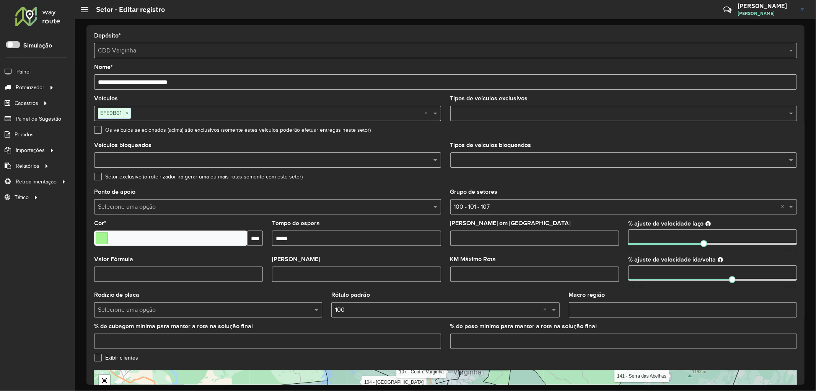  What do you see at coordinates (232, 130) in the screenshot?
I see `label: Os veículos selecionados (acima) são exclusivos (somente estes veículos poderão efetuar entregas ...` at bounding box center [232, 130].